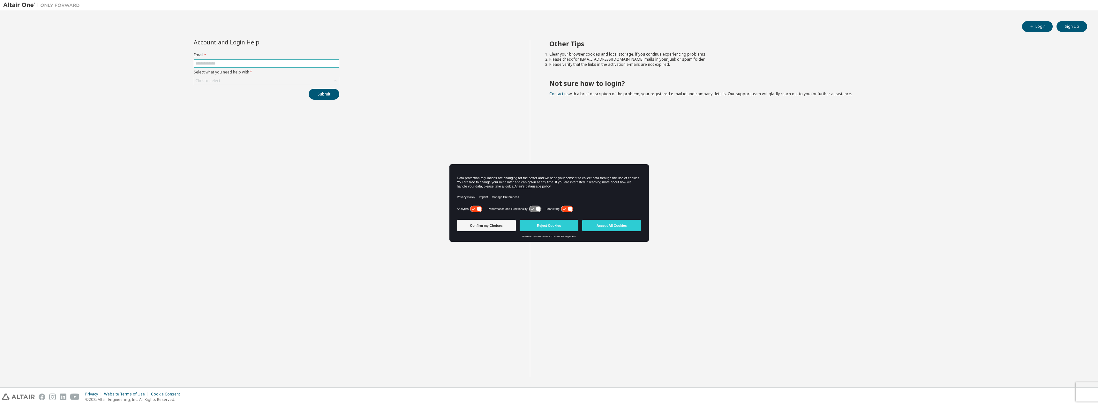 This screenshot has height=406, width=1098. What do you see at coordinates (559, 93) in the screenshot?
I see `a: Contact us` at bounding box center [559, 93].